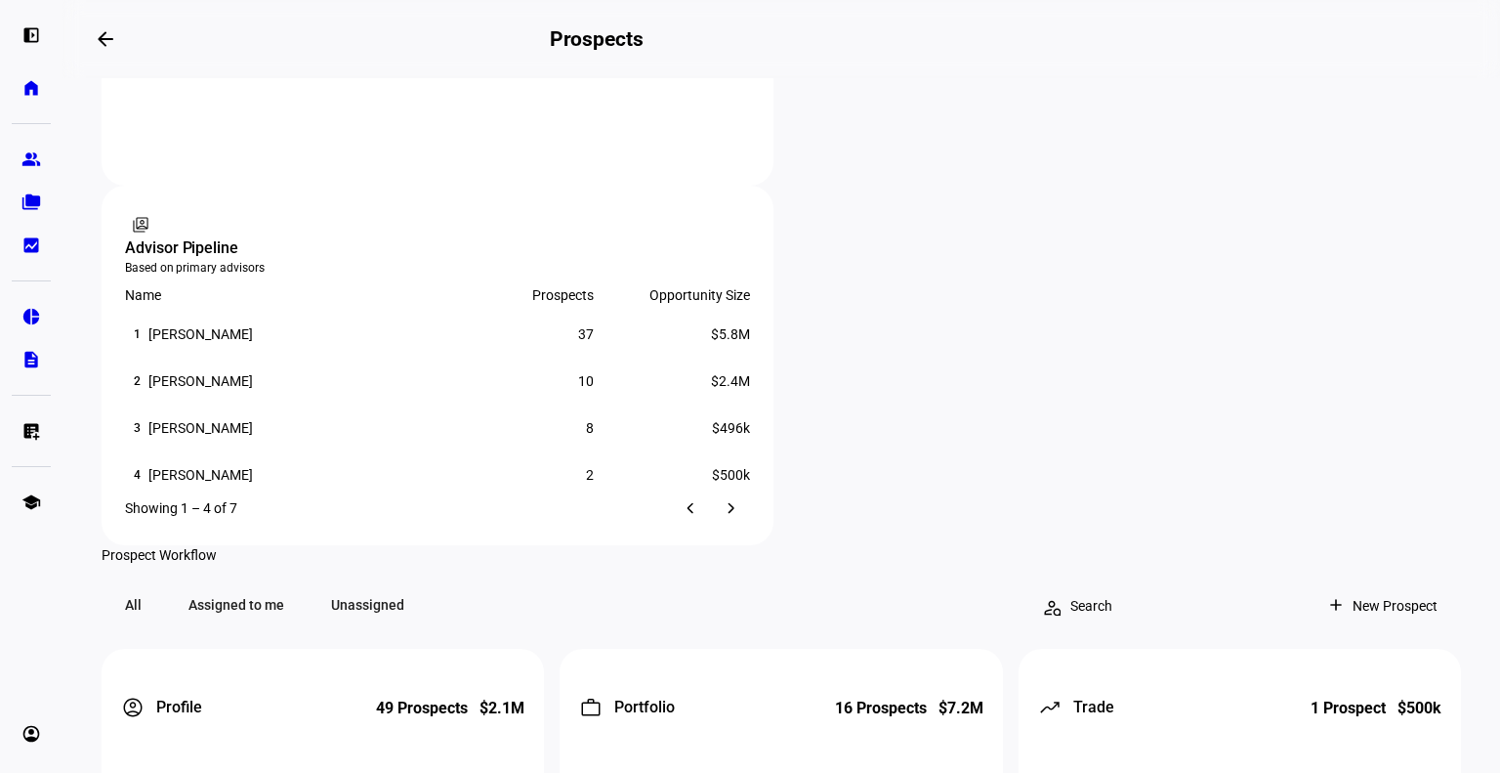 The width and height of the screenshot is (1500, 773). Describe the element at coordinates (591, 707) in the screenshot. I see `mat-icon: work` at that location.